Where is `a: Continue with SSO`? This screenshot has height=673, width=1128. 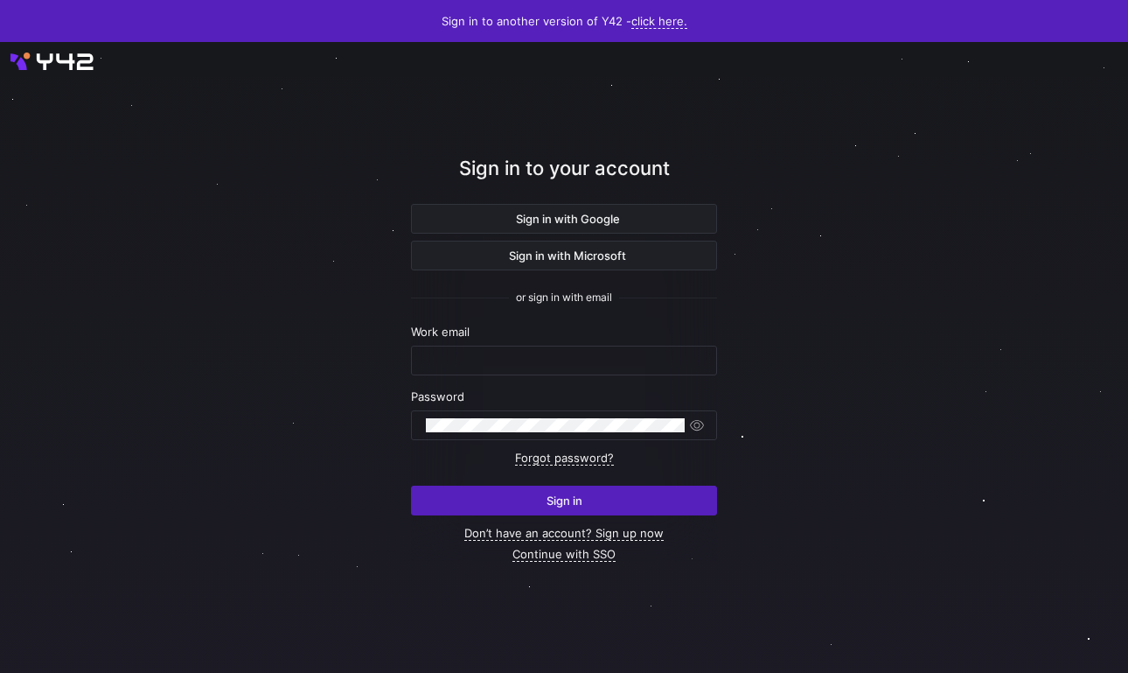
a: Continue with SSO is located at coordinates (564, 554).